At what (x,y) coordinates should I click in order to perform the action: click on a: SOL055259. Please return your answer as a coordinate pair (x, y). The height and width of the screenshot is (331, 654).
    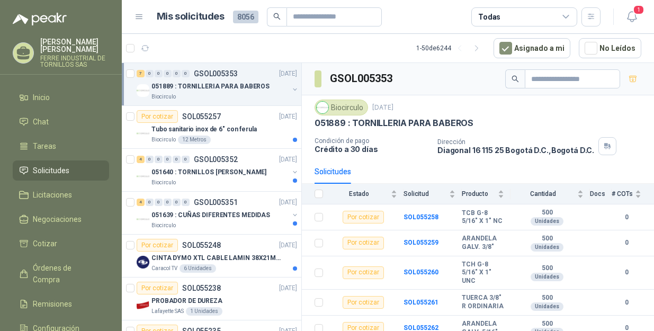
    Looking at the image, I should click on (421, 243).